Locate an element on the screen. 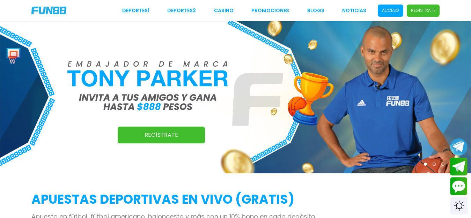 The height and width of the screenshot is (218, 471). h2: APUESTAS DEPORTIVAS EN VIVO (gratis) is located at coordinates (235, 200).